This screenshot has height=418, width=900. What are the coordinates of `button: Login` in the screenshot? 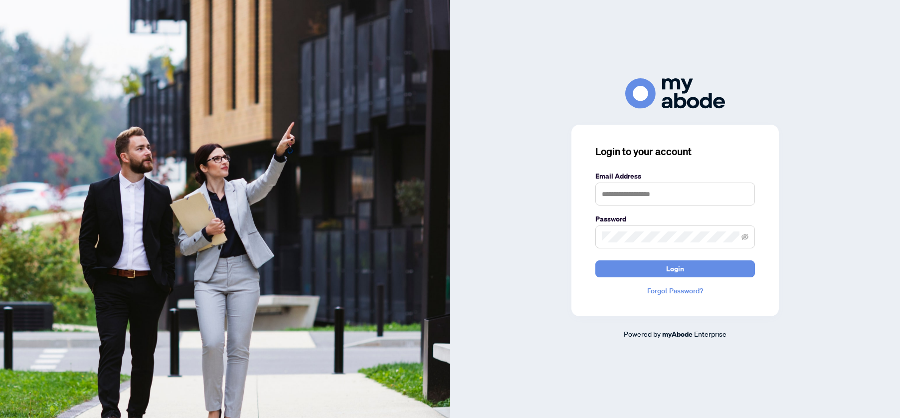 It's located at (675, 269).